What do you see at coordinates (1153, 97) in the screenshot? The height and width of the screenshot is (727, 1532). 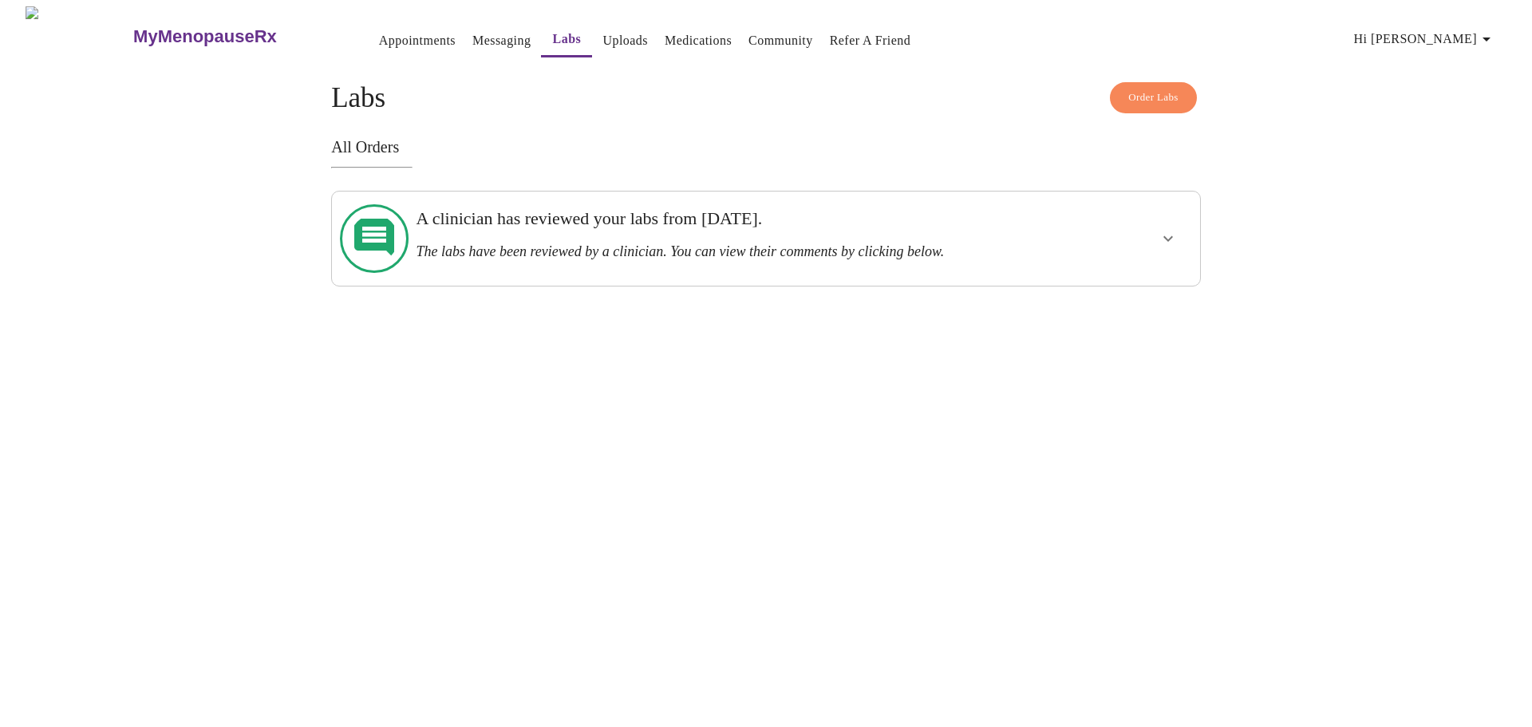 I see `span: Order Labs` at bounding box center [1153, 97].